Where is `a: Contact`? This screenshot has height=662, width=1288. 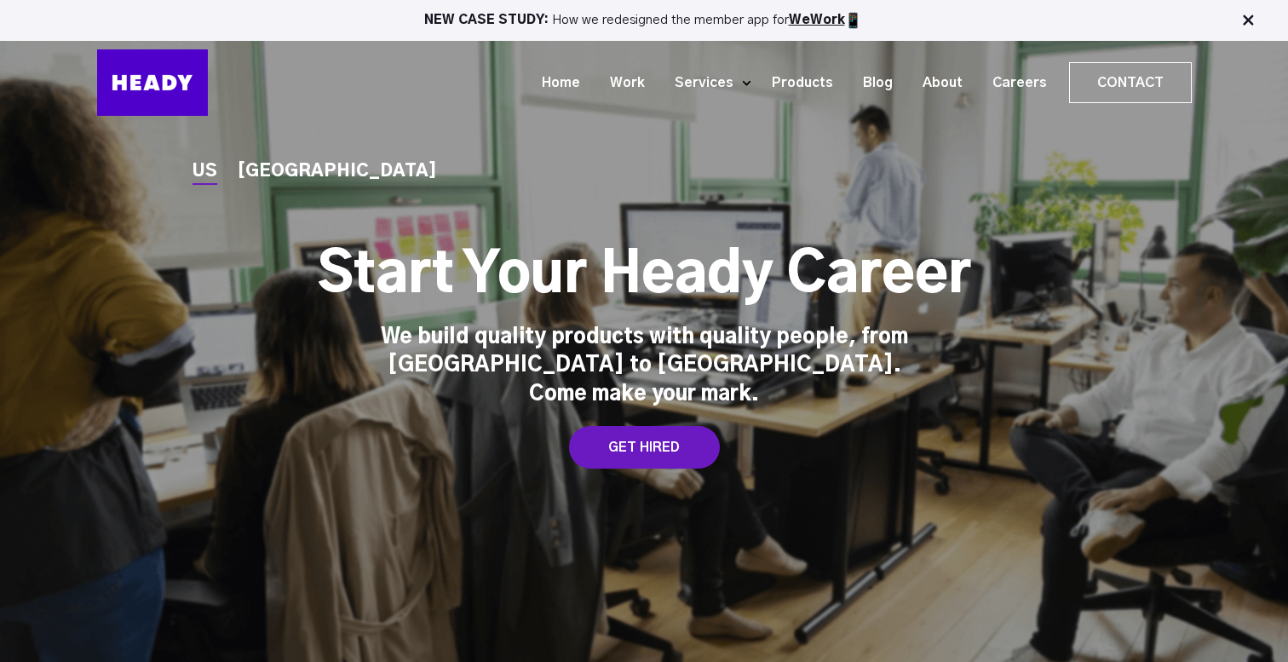 a: Contact is located at coordinates (1131, 83).